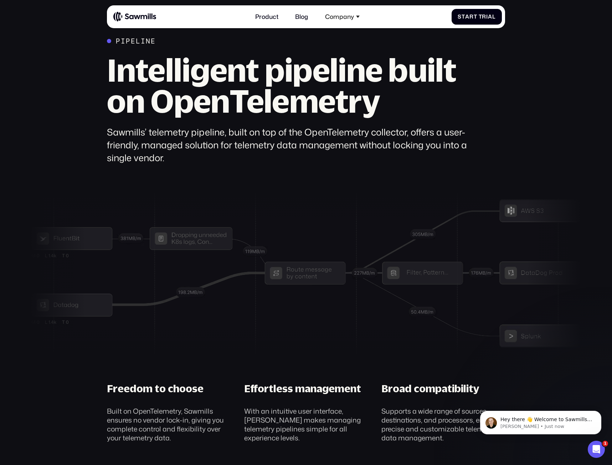 This screenshot has height=465, width=612. Describe the element at coordinates (302, 17) in the screenshot. I see `a: Blog` at that location.